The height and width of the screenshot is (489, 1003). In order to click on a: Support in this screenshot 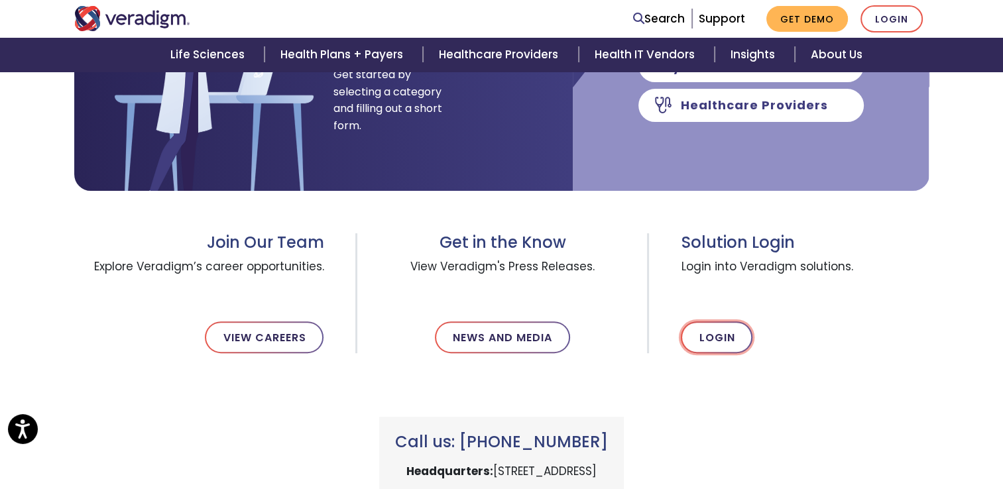, I will do `click(722, 19)`.